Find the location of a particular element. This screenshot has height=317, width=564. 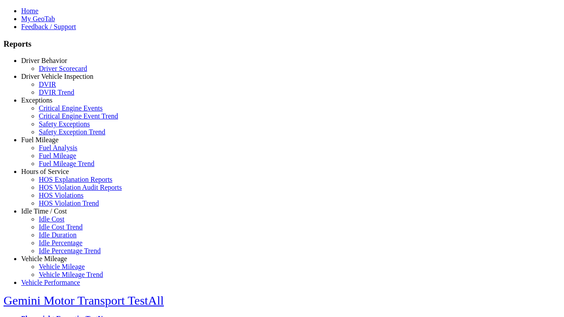

h3: Reports is located at coordinates (282, 44).